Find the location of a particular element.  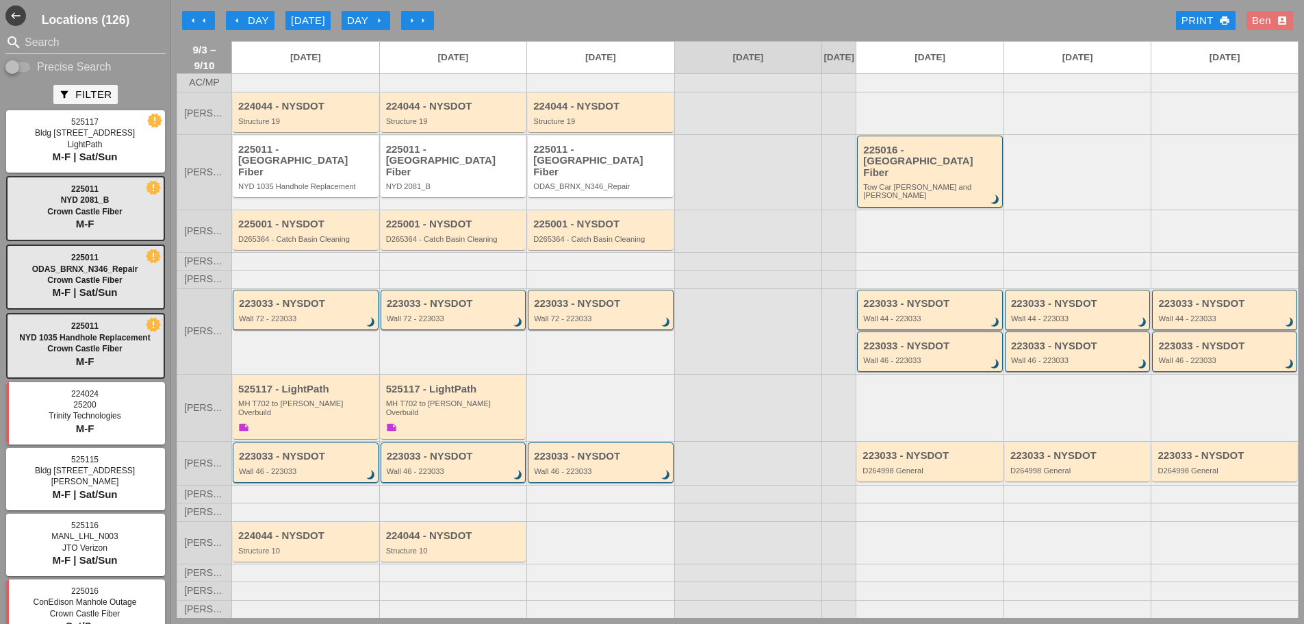

i: note is located at coordinates (244, 427).